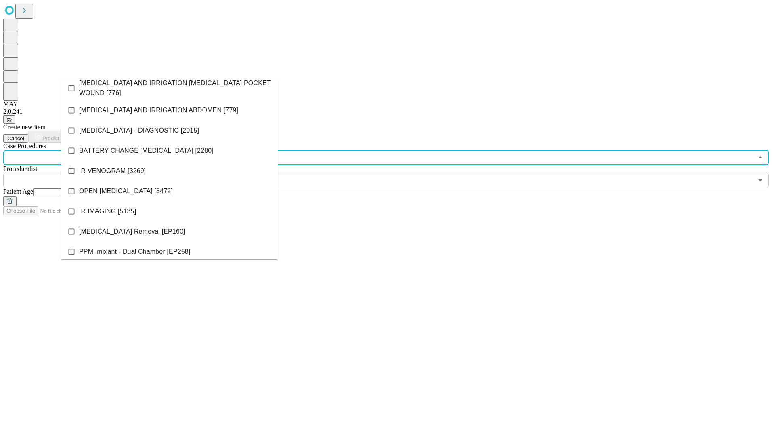 The width and height of the screenshot is (772, 434). What do you see at coordinates (760, 180) in the screenshot?
I see `button: Open` at bounding box center [760, 180].